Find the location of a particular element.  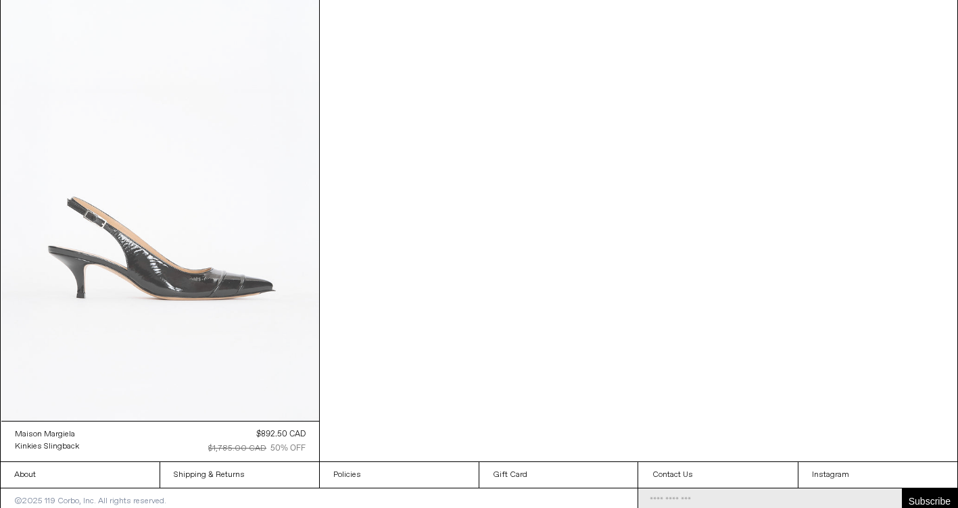

div: 50% OFF is located at coordinates (288, 449).